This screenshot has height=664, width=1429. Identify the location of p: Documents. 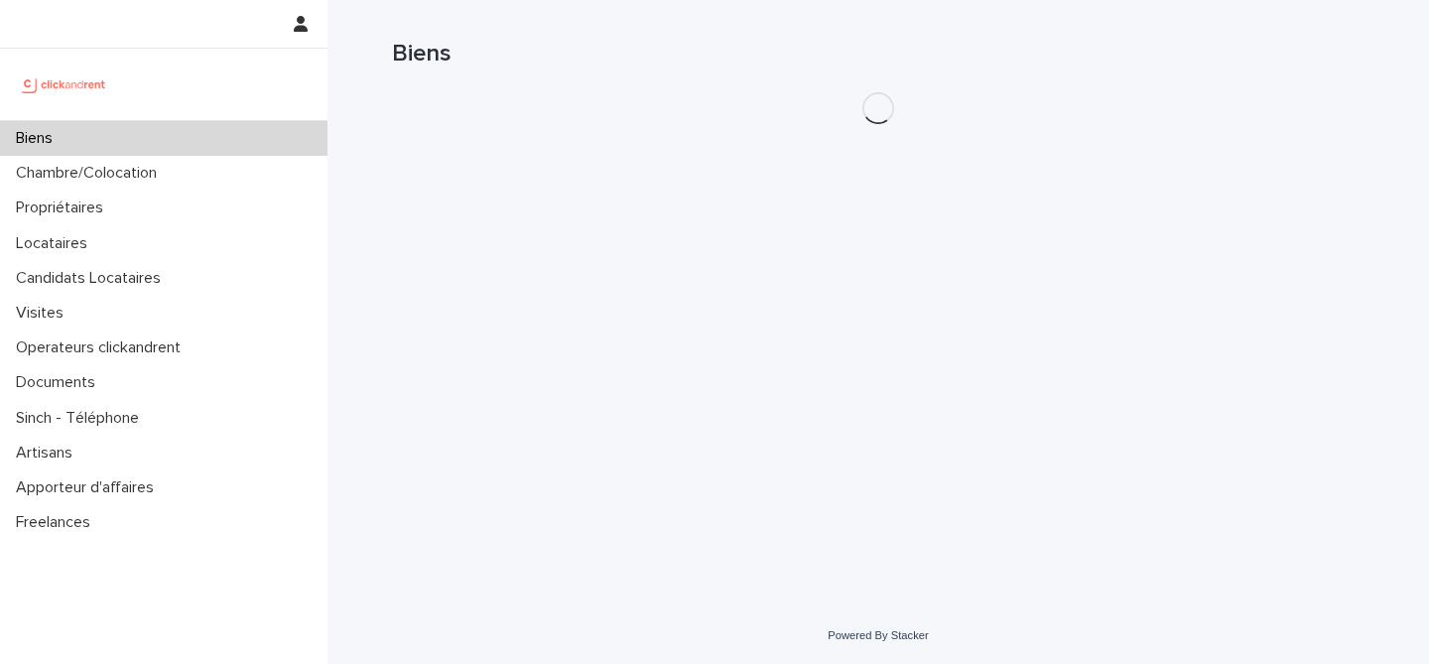
(60, 382).